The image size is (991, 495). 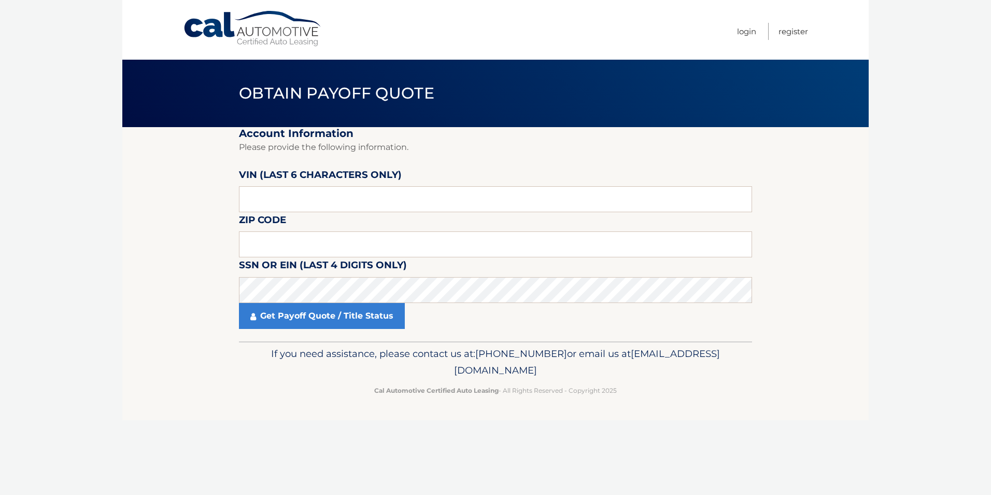 What do you see at coordinates (496, 133) in the screenshot?
I see `h2: Account Information` at bounding box center [496, 133].